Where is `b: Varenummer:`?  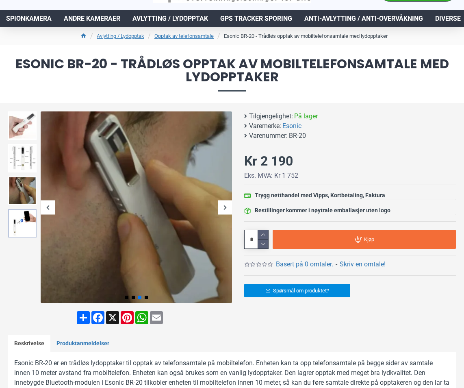 b: Varenummer: is located at coordinates (268, 136).